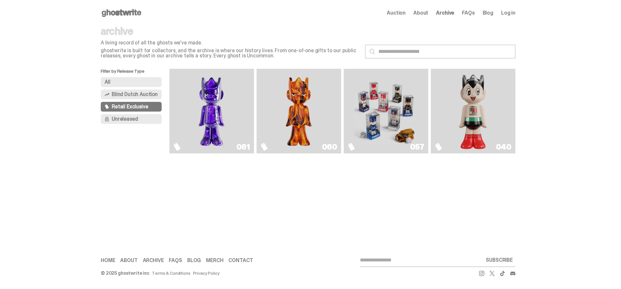 The height and width of the screenshot is (289, 621). I want to click on span: Unreleased, so click(125, 119).